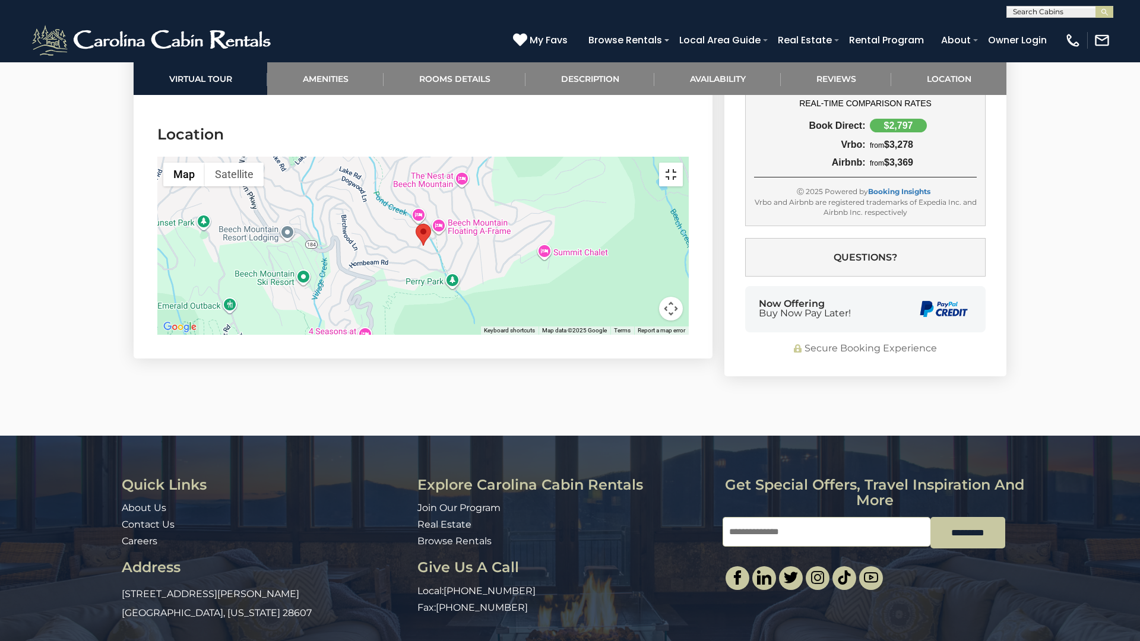  I want to click on h4: REAL-TIME COMPARISON RATES, so click(865, 103).